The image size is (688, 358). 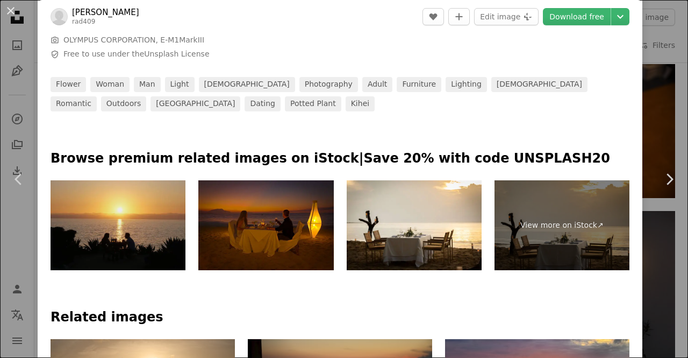 I want to click on a: Download free, so click(x=577, y=17).